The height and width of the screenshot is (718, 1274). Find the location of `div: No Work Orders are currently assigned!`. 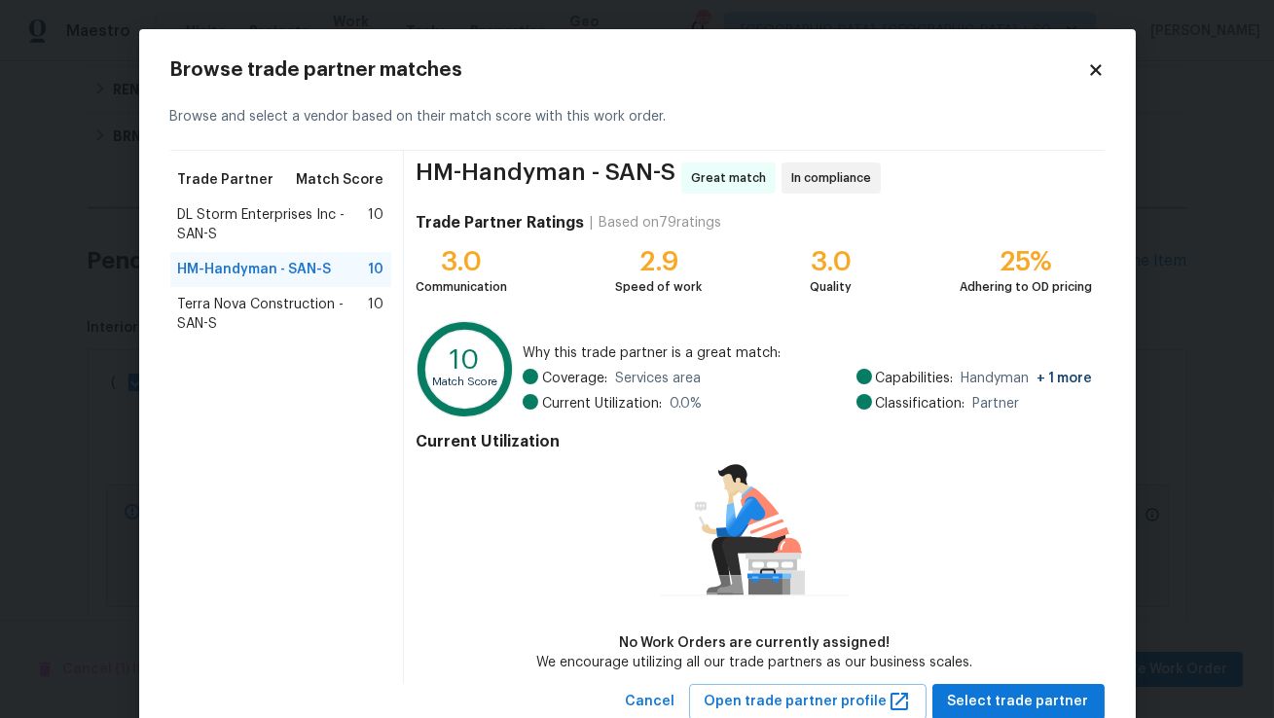

div: No Work Orders are currently assigned! is located at coordinates (754, 643).